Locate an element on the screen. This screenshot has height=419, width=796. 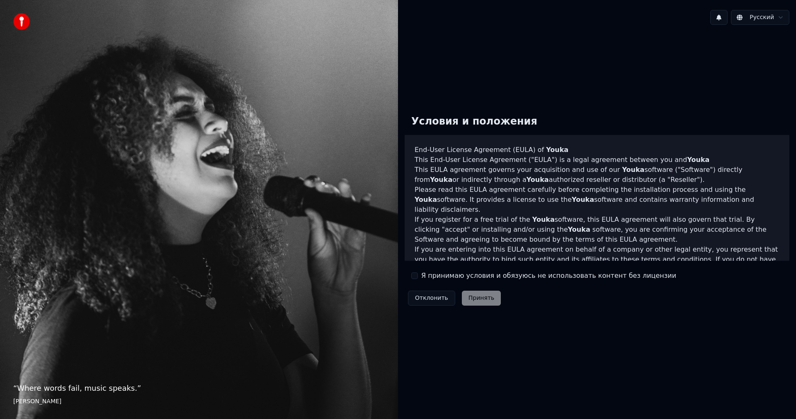
img: youka is located at coordinates (22, 22).